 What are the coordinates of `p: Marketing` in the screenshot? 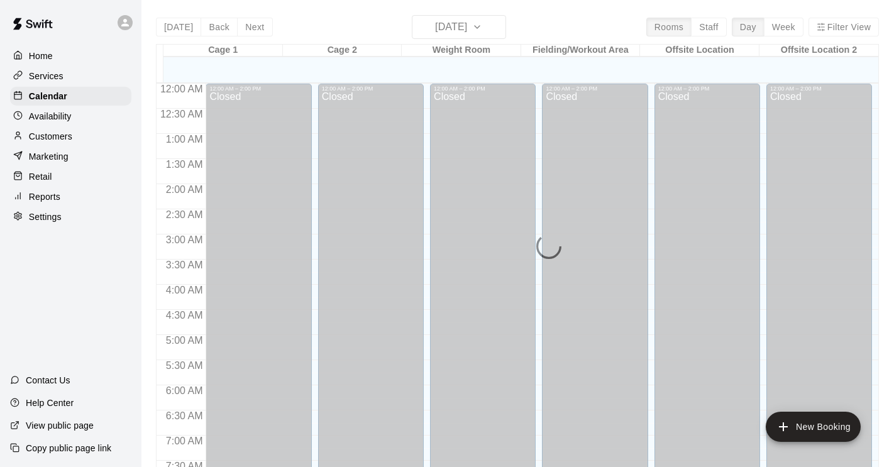 It's located at (48, 157).